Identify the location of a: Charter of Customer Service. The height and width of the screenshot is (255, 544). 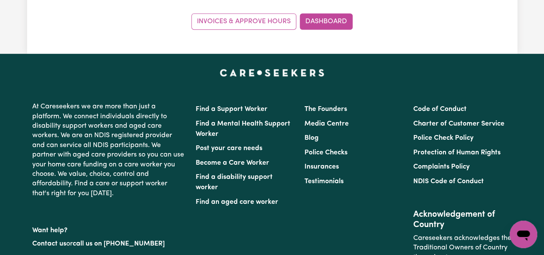
(459, 124).